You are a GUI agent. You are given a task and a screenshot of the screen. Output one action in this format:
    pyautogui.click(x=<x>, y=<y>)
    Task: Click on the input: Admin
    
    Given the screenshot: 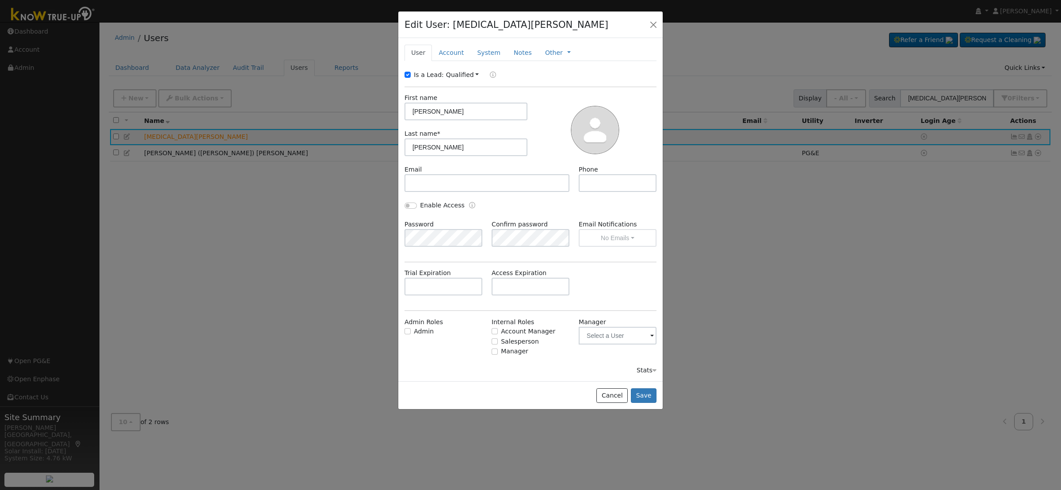 What is the action you would take?
    pyautogui.click(x=407, y=331)
    